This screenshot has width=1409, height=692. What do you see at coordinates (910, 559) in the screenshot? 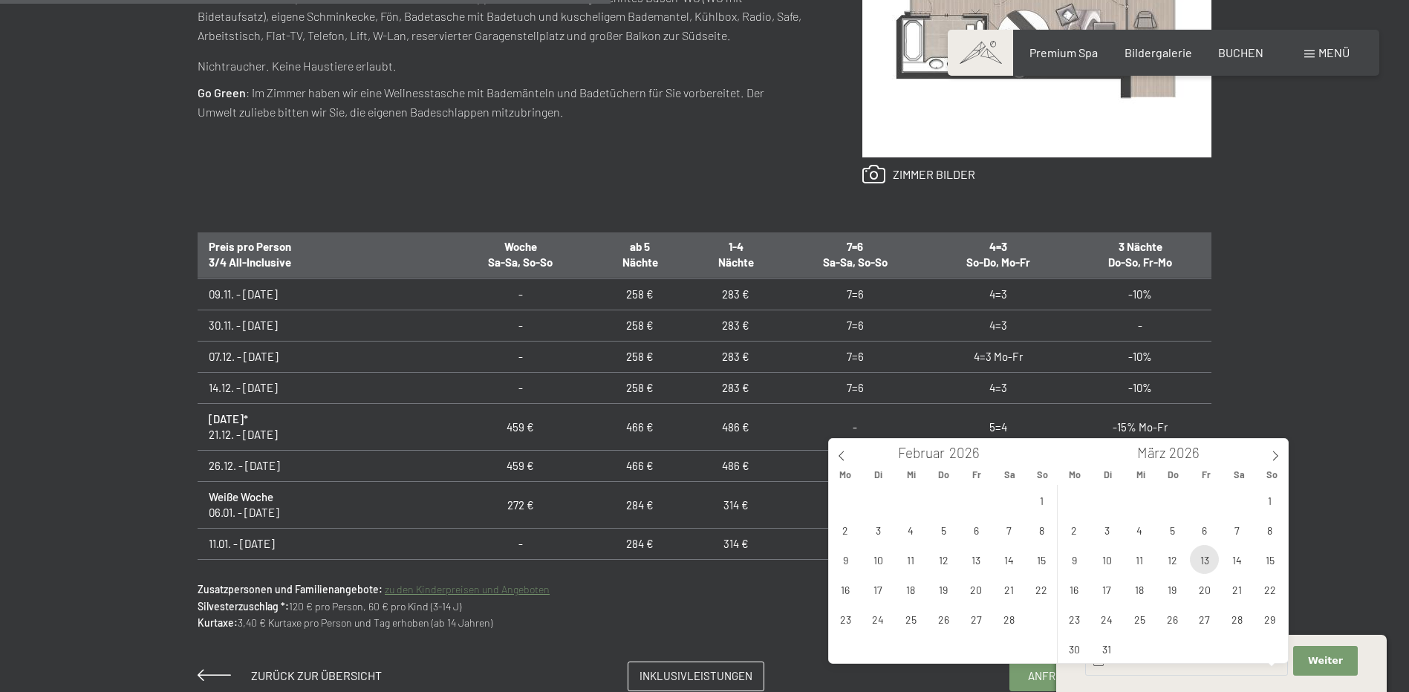
I see `span: Februar 11, 2026` at bounding box center [910, 559].